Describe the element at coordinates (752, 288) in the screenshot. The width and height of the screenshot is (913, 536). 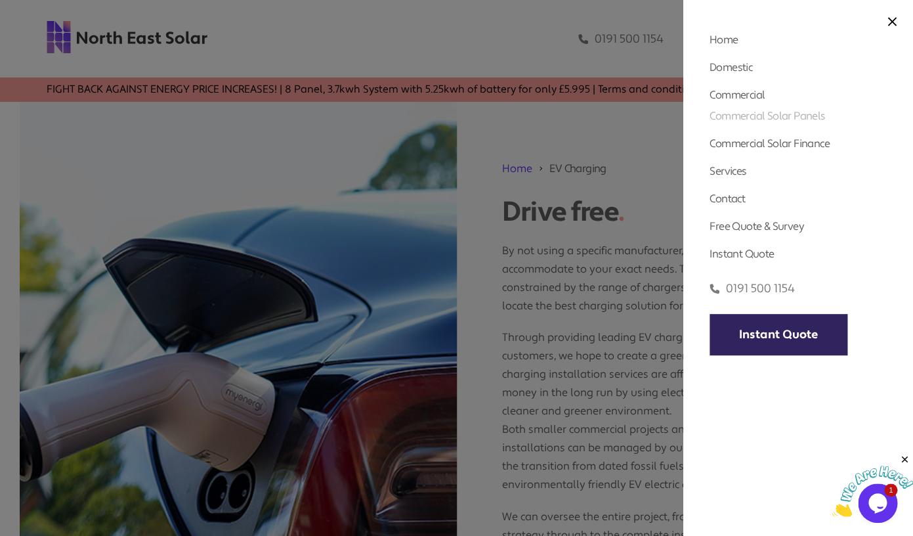
I see `a: 0191 500 1154` at that location.